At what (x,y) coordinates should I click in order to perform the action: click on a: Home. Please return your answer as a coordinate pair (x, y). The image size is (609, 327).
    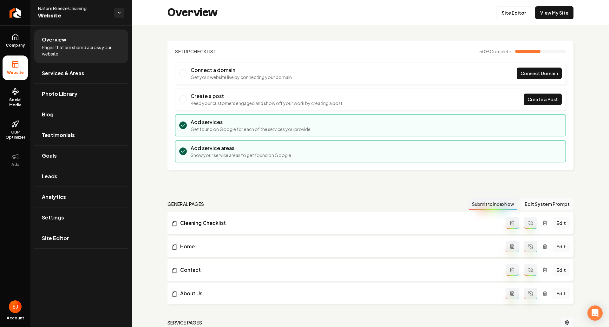
    Looking at the image, I should click on (339, 247).